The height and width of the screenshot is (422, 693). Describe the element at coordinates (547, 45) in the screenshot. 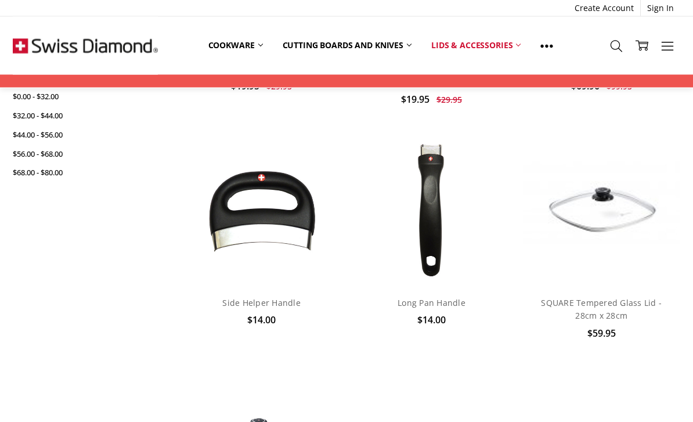

I see `a: Show All` at that location.